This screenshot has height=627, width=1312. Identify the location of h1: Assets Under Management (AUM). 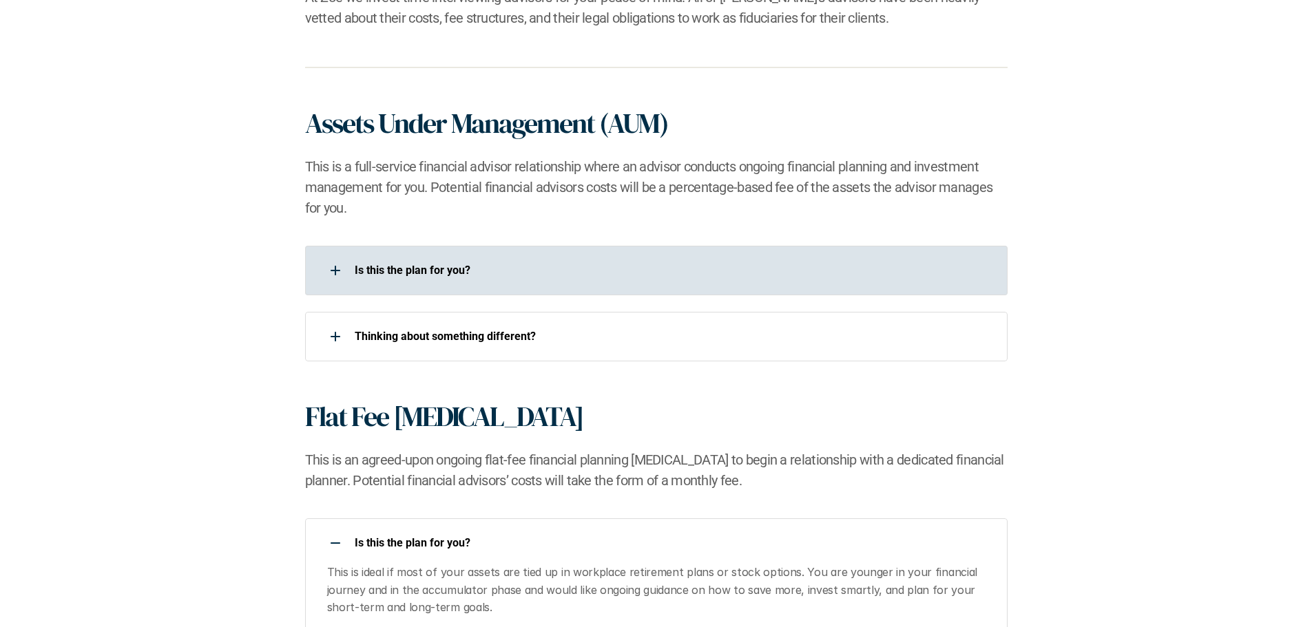
(486, 123).